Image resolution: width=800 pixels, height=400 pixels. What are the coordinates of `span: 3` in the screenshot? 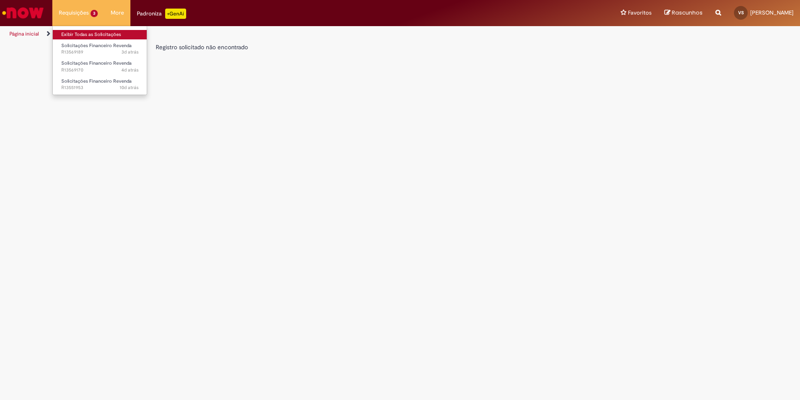 It's located at (94, 13).